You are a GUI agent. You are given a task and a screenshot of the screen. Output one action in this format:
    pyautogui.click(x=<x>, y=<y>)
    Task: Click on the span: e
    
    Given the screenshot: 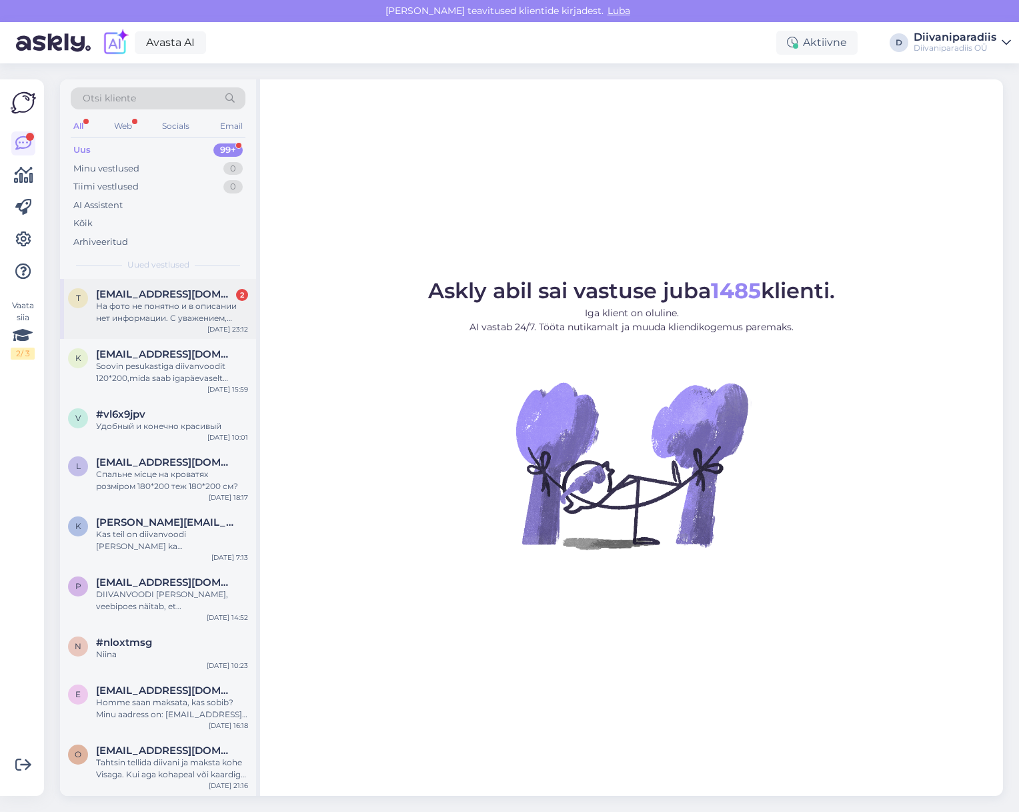 What is the action you would take?
    pyautogui.click(x=78, y=693)
    